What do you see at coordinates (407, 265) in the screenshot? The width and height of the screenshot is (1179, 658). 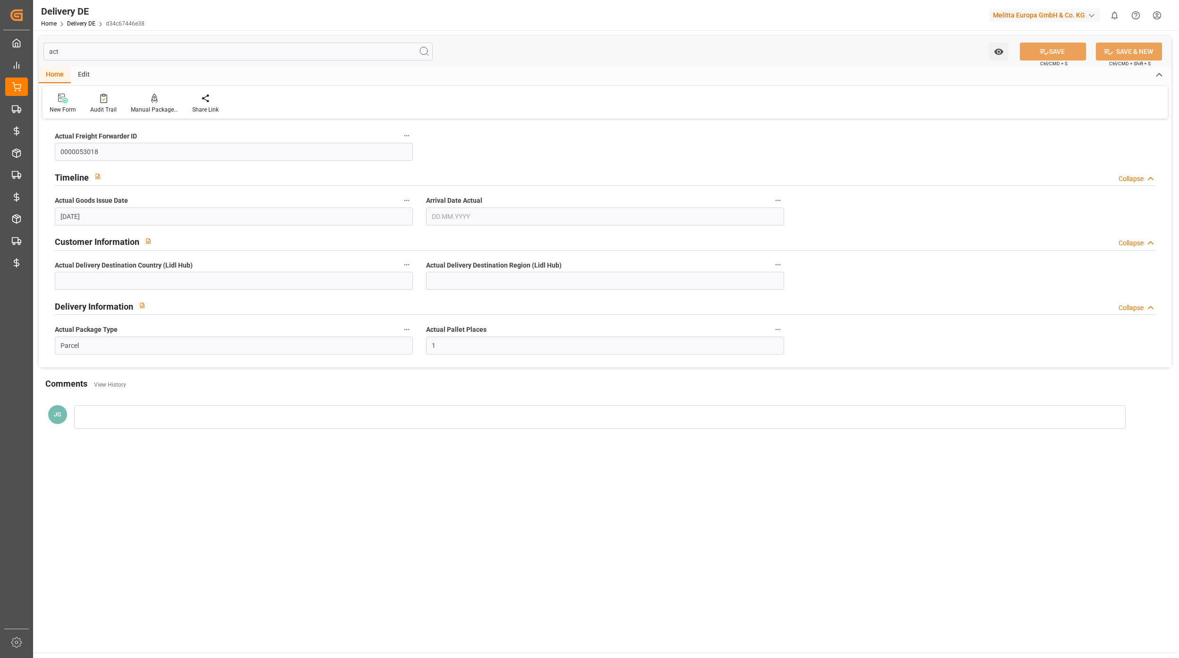 I see `button: Actual Delivery Destination Country (Lidl Hub)` at bounding box center [407, 265].